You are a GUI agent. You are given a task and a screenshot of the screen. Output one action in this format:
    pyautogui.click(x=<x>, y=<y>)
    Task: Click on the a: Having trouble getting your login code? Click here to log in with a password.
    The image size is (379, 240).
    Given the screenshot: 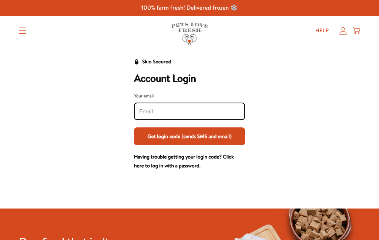 What is the action you would take?
    pyautogui.click(x=184, y=161)
    